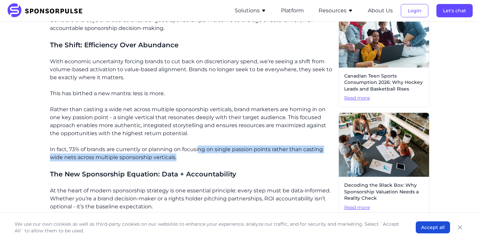 Image resolution: width=479 pixels, height=242 pixels. Describe the element at coordinates (415, 11) in the screenshot. I see `a: Login` at that location.